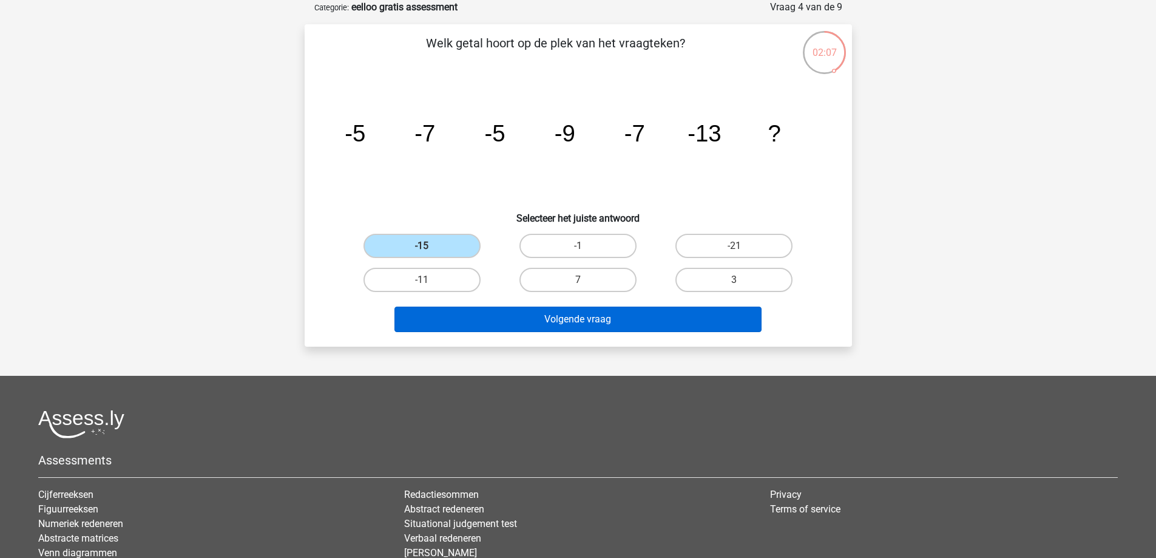 Image resolution: width=1156 pixels, height=558 pixels. What do you see at coordinates (734, 246) in the screenshot?
I see `label: -21` at bounding box center [734, 246].